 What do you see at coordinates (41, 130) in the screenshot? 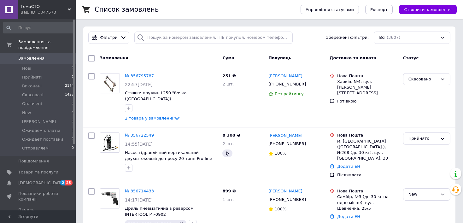
I see `span: Ожидаем оплаты` at bounding box center [41, 130].